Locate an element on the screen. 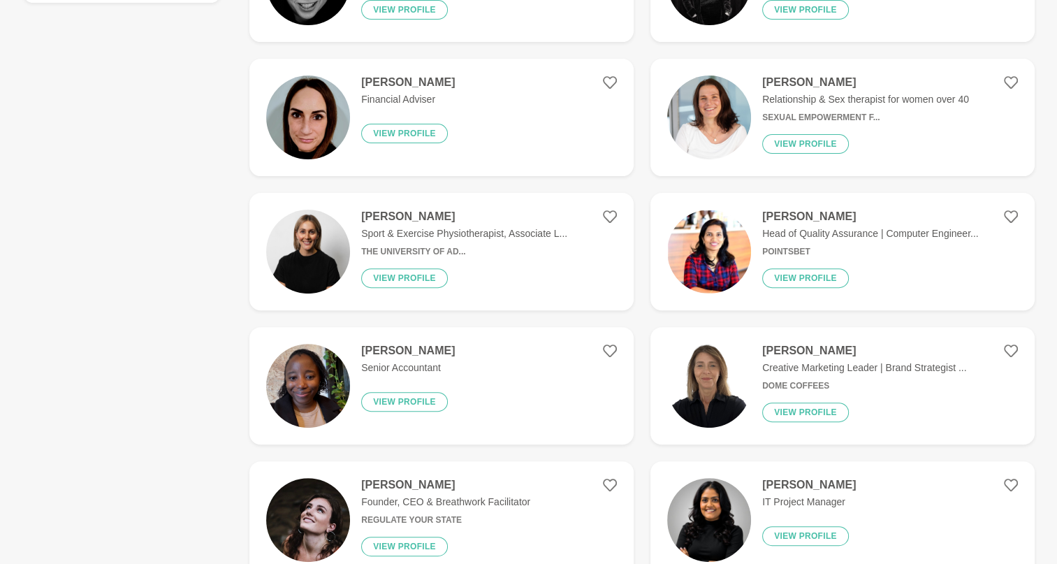 The image size is (1057, 564). img: d6e4e6fb47c6b0833f5b2b80120bcf2f287bc3aa-2570x2447.jpg is located at coordinates (709, 117).